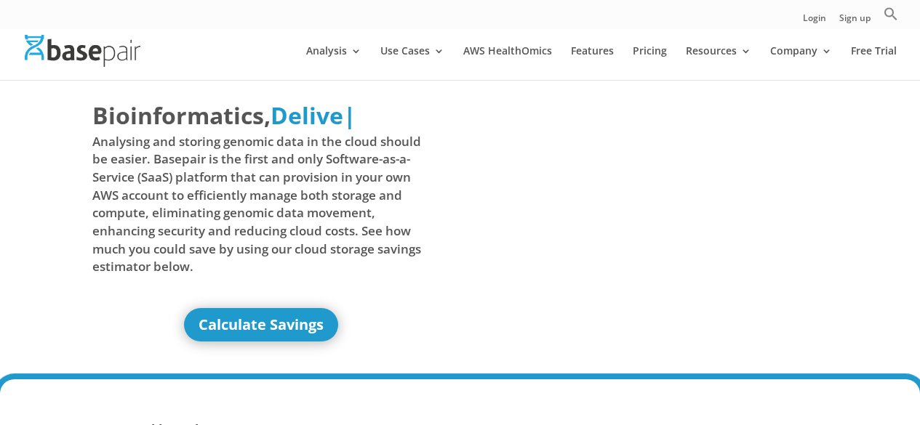  I want to click on span: Delive, so click(307, 115).